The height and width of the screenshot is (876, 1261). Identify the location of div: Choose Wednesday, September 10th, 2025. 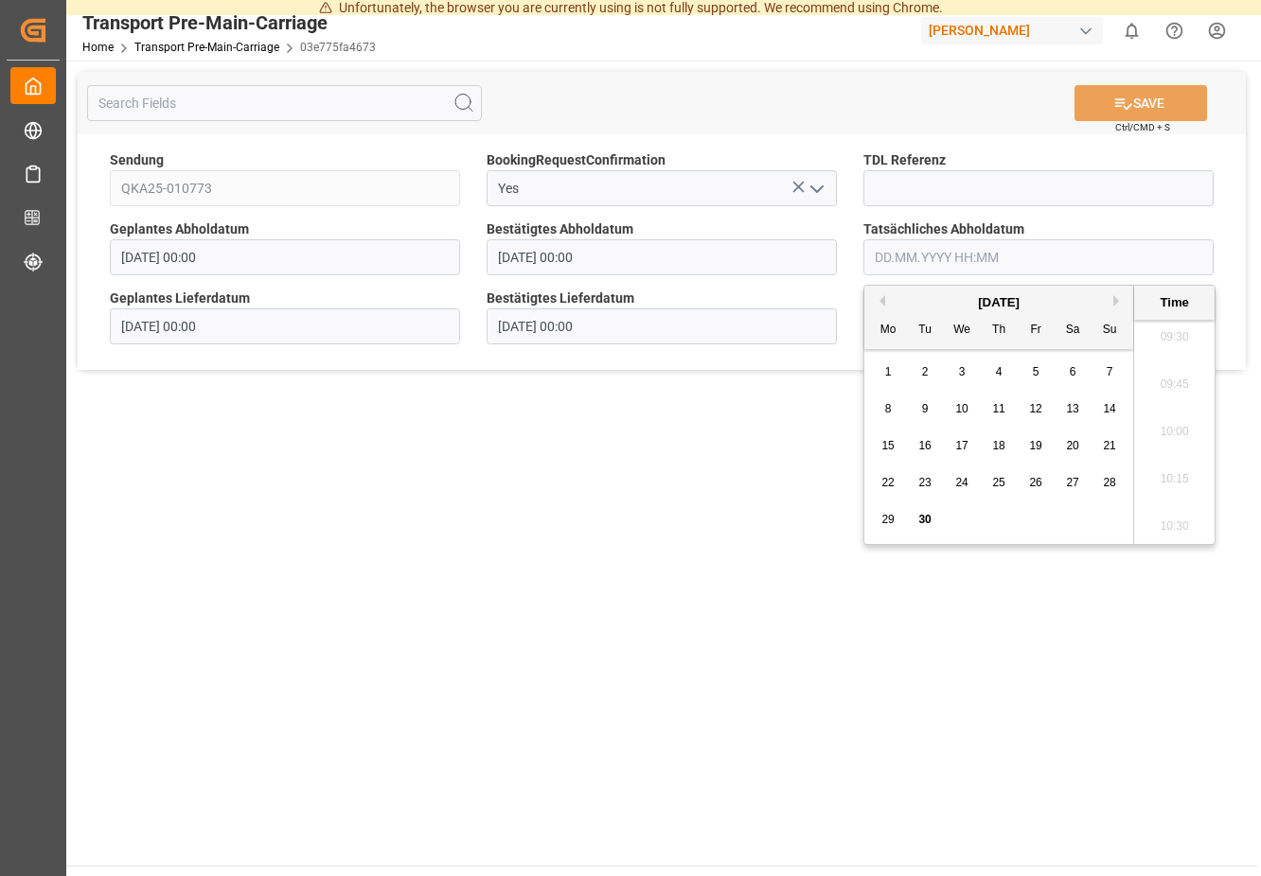
(962, 409).